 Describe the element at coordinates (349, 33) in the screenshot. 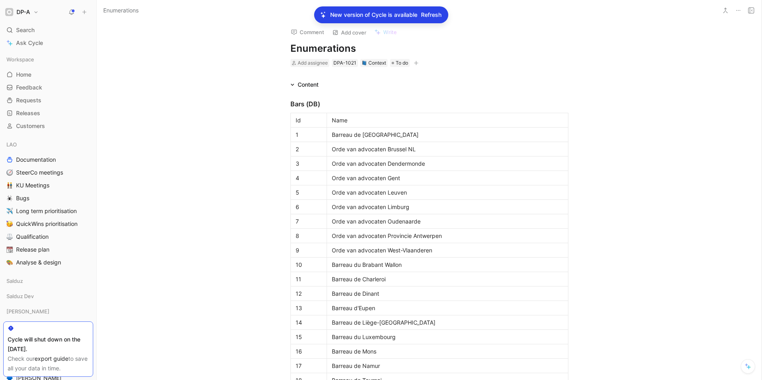

I see `button: Add cover` at that location.